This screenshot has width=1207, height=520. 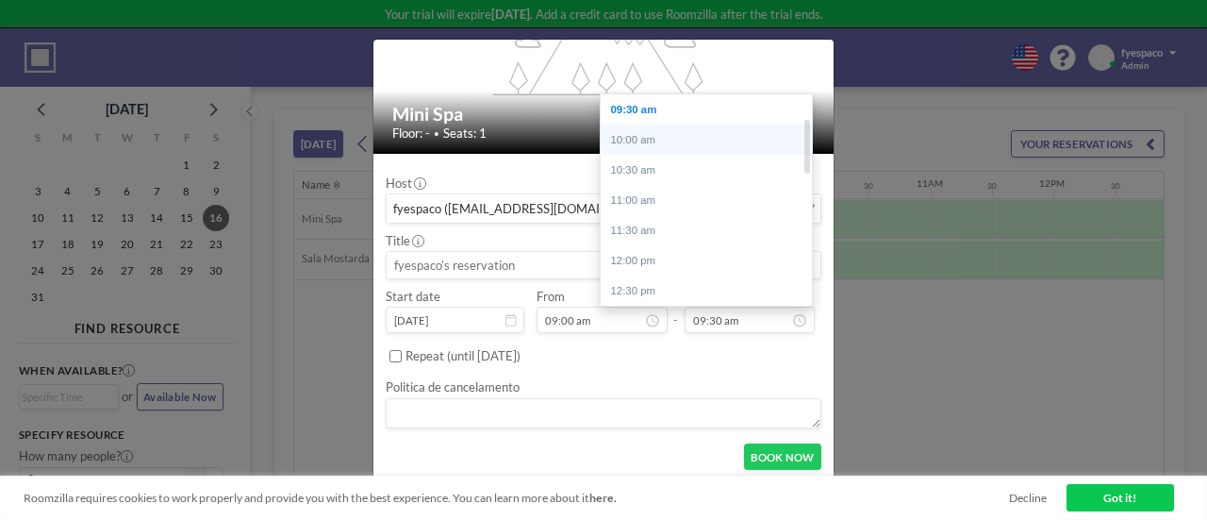 I want to click on div: 09:30 am, so click(x=711, y=109).